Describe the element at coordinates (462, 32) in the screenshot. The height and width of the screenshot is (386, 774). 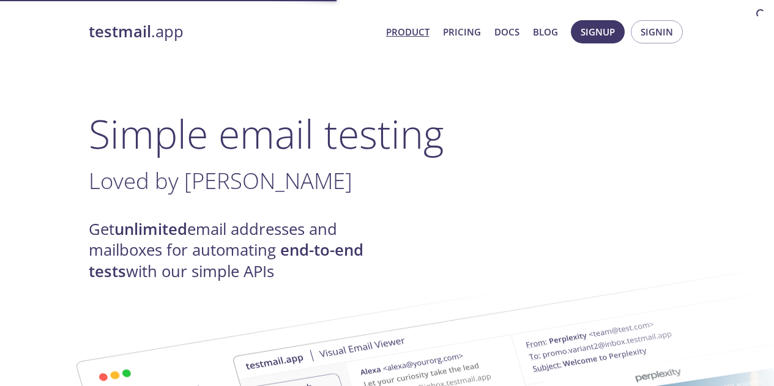
I see `a: Pricing` at that location.